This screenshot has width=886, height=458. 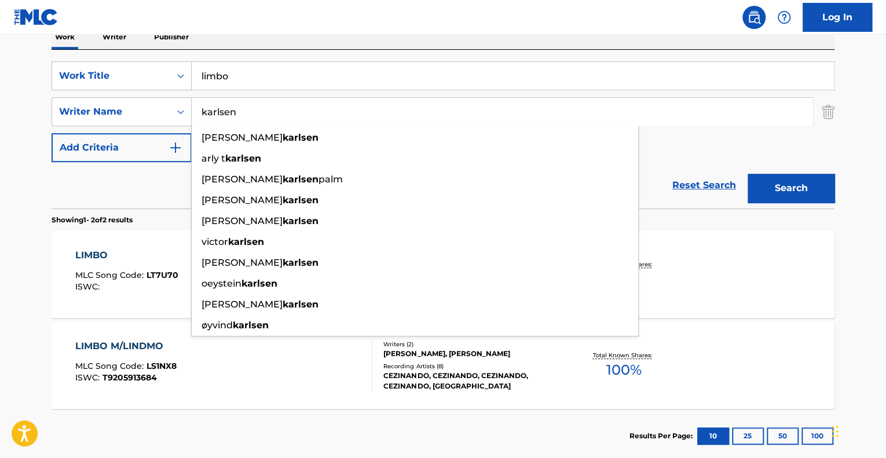 I want to click on div: Help, so click(x=784, y=17).